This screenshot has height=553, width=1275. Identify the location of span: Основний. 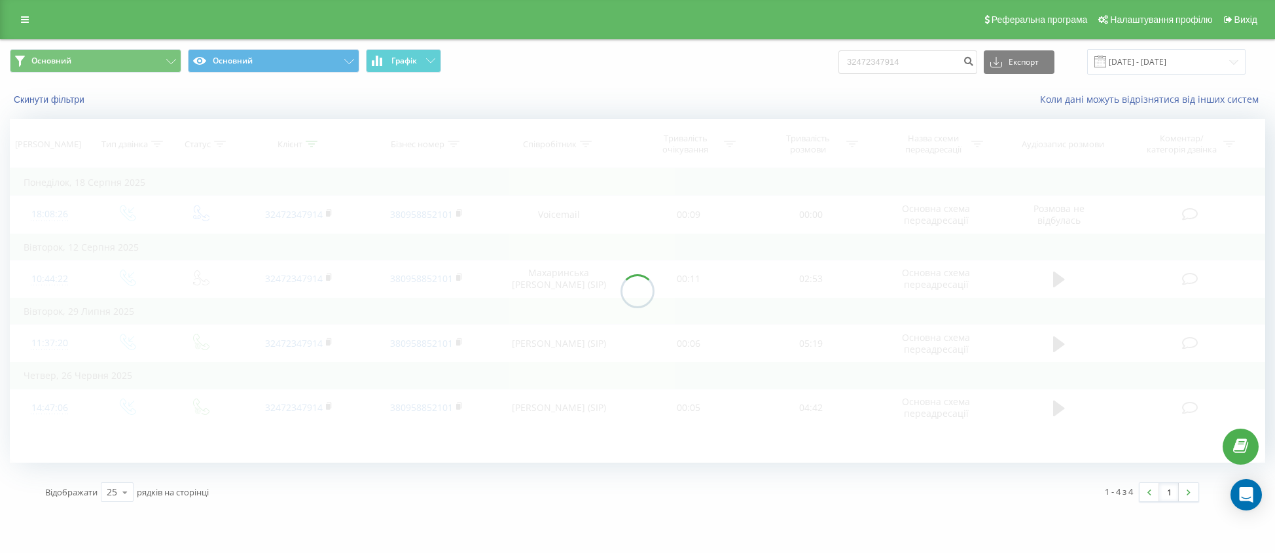
(51, 61).